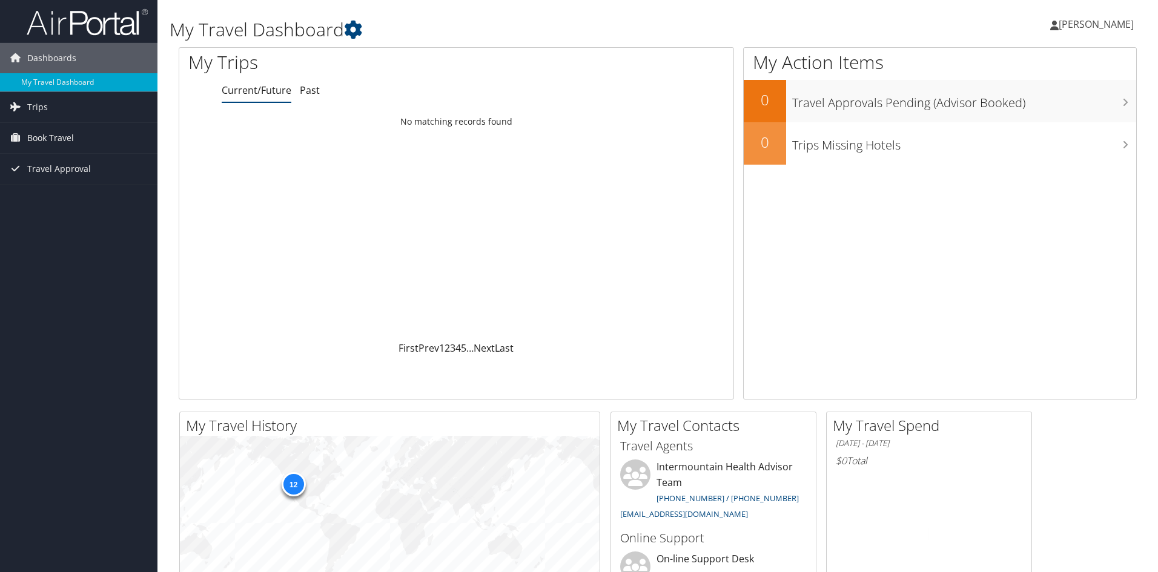  I want to click on h2: My Travel History, so click(392, 426).